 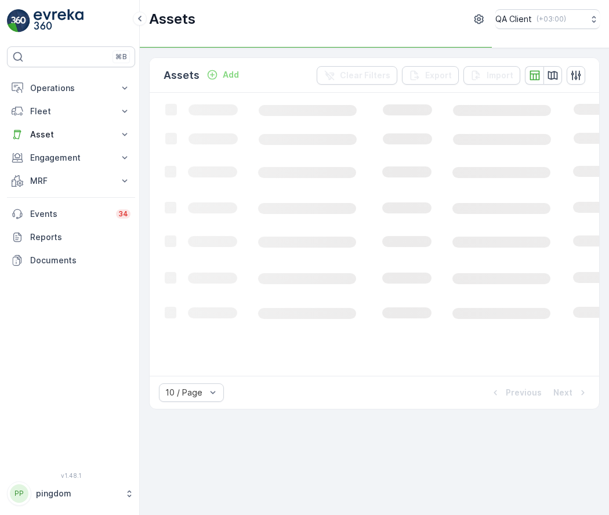 I want to click on p: Next, so click(x=562, y=392).